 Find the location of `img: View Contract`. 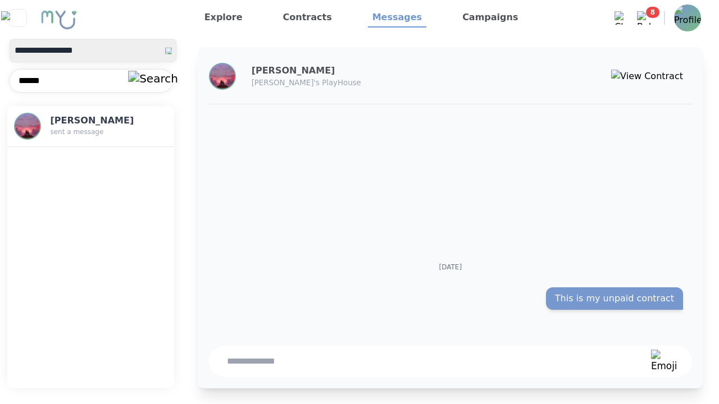

img: View Contract is located at coordinates (647, 76).